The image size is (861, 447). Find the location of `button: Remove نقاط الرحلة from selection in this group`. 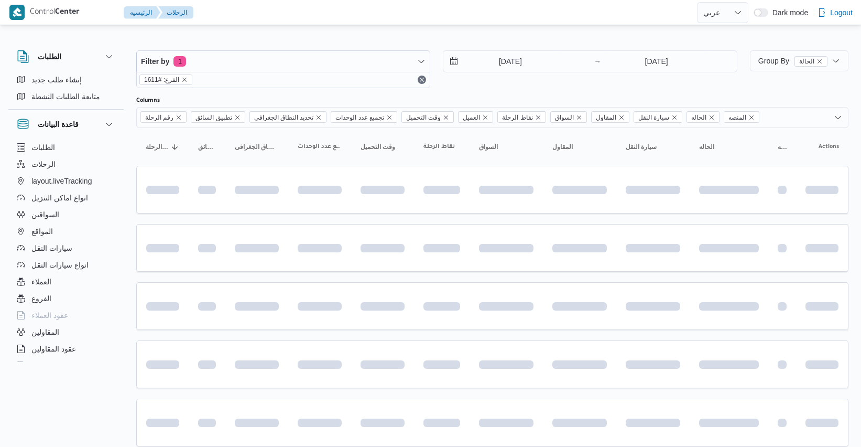

button: Remove نقاط الرحلة from selection in this group is located at coordinates (538, 117).